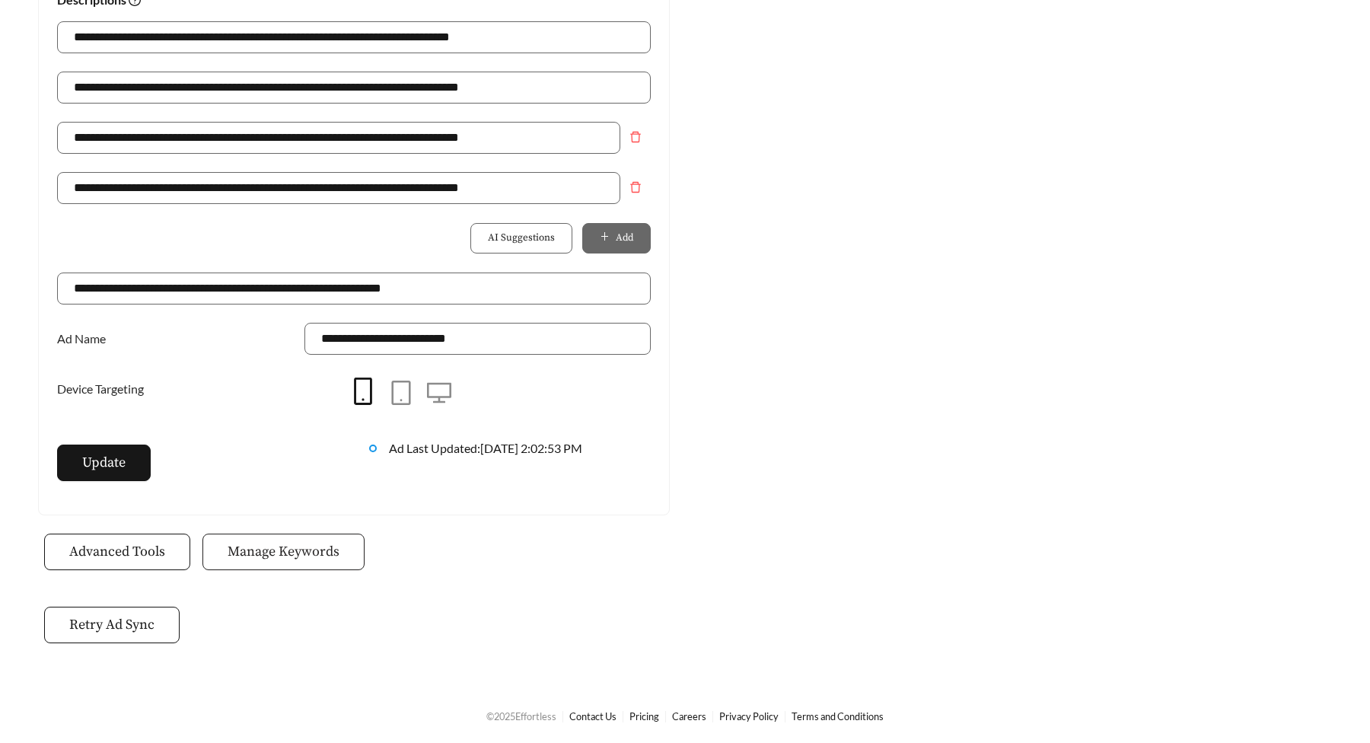  Describe the element at coordinates (112, 625) in the screenshot. I see `button: Retry Ad Sync` at that location.